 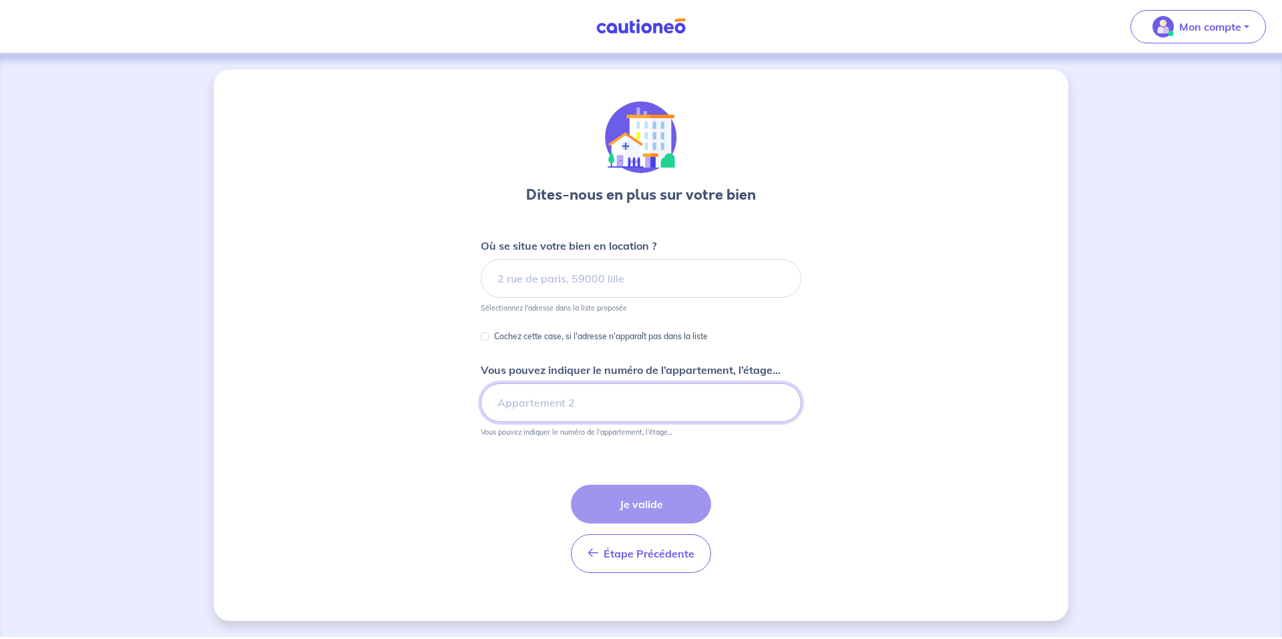 What do you see at coordinates (1163, 27) in the screenshot?
I see `img: illu_account_valid_menu.svg` at bounding box center [1163, 27].